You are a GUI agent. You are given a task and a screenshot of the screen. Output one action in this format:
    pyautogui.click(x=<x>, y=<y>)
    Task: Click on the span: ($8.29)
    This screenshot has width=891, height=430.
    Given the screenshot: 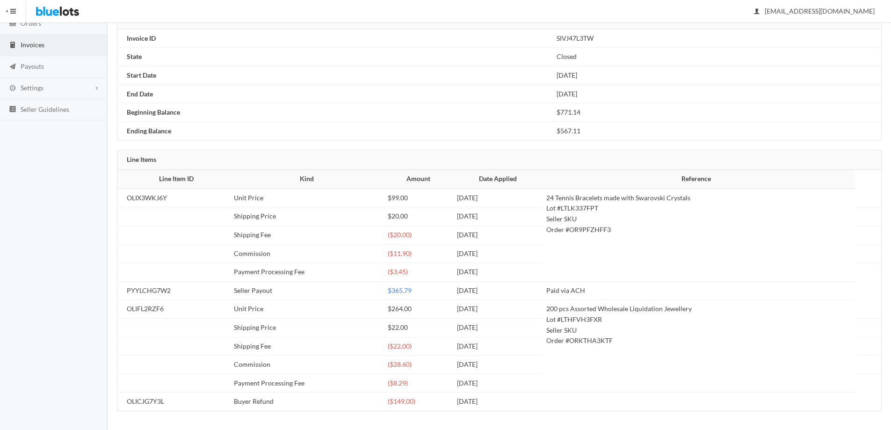 What is the action you would take?
    pyautogui.click(x=398, y=383)
    